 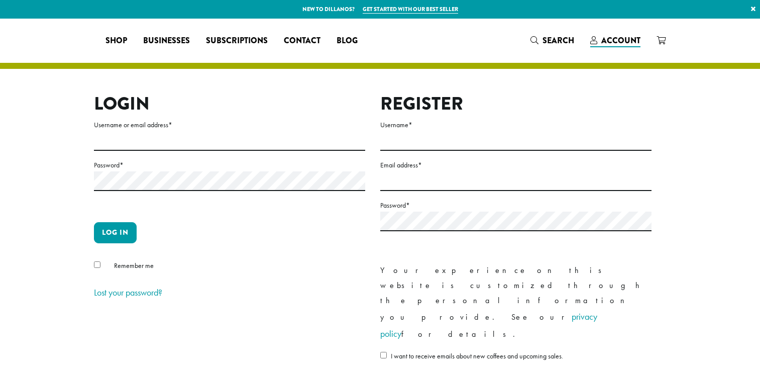 I want to click on p: Your experience on this website is customized through the personal information you provide. See o..., so click(x=516, y=302).